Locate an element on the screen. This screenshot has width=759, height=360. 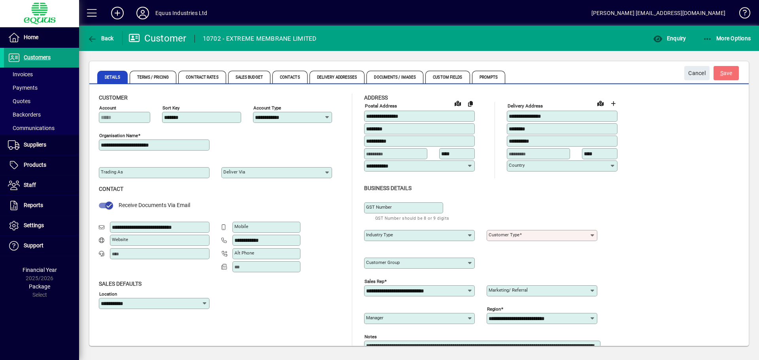
span: Invoices is located at coordinates (20, 74).